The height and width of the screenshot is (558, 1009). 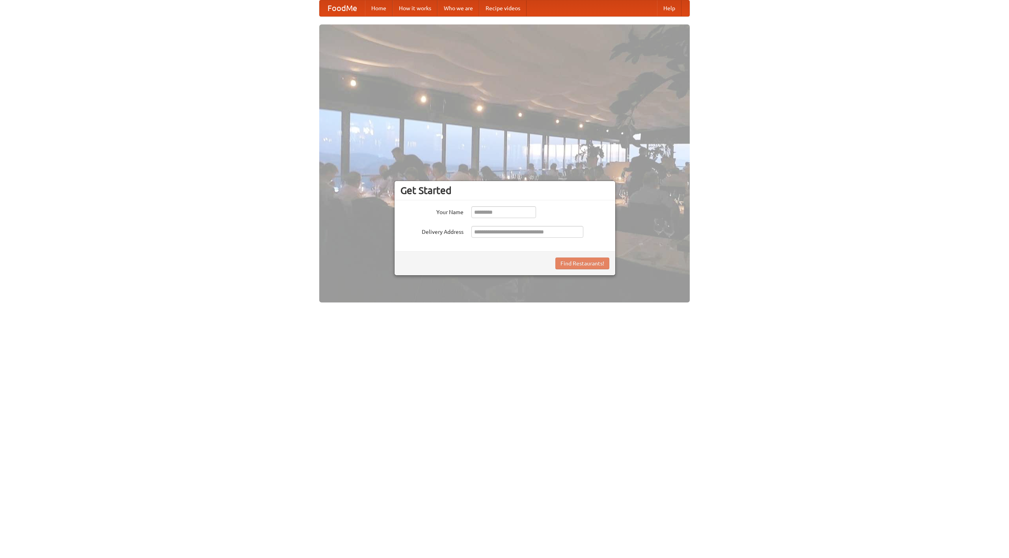 I want to click on label: Your Name, so click(x=432, y=211).